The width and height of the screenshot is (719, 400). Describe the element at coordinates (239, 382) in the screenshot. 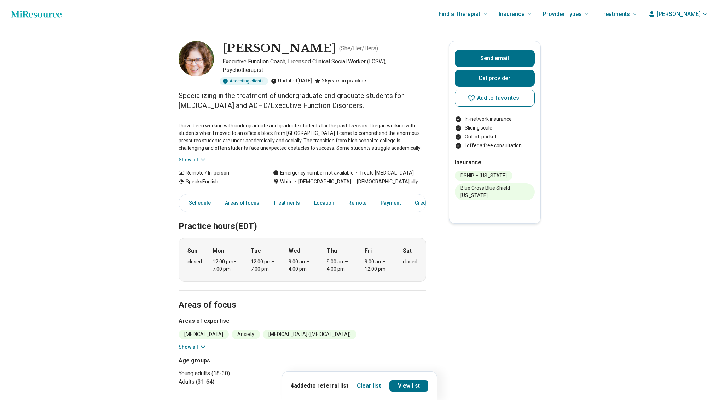

I see `li: Adults (31-64)` at that location.